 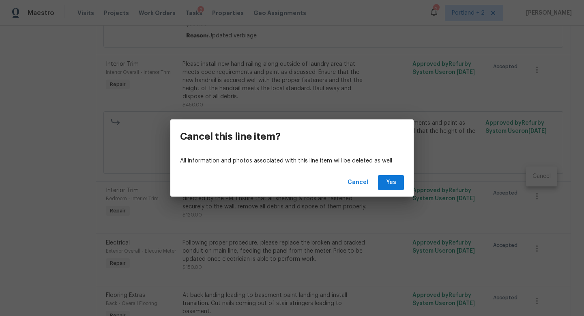 I want to click on p: All information and photos associated with this line item will be deleted as well, so click(x=292, y=161).